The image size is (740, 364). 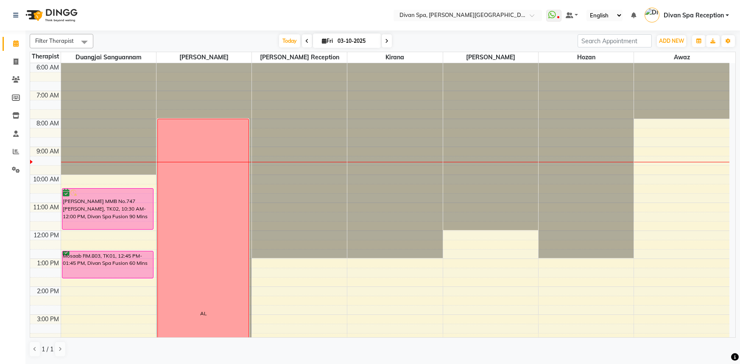 What do you see at coordinates (681, 57) in the screenshot?
I see `span: Awaz` at bounding box center [681, 57].